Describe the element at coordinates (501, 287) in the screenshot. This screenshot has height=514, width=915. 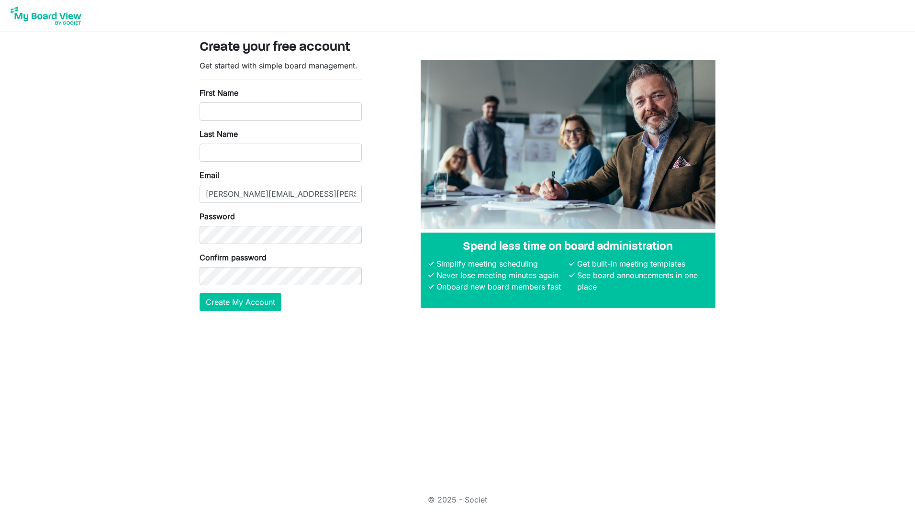
I see `li: Onboard new board members fast` at that location.